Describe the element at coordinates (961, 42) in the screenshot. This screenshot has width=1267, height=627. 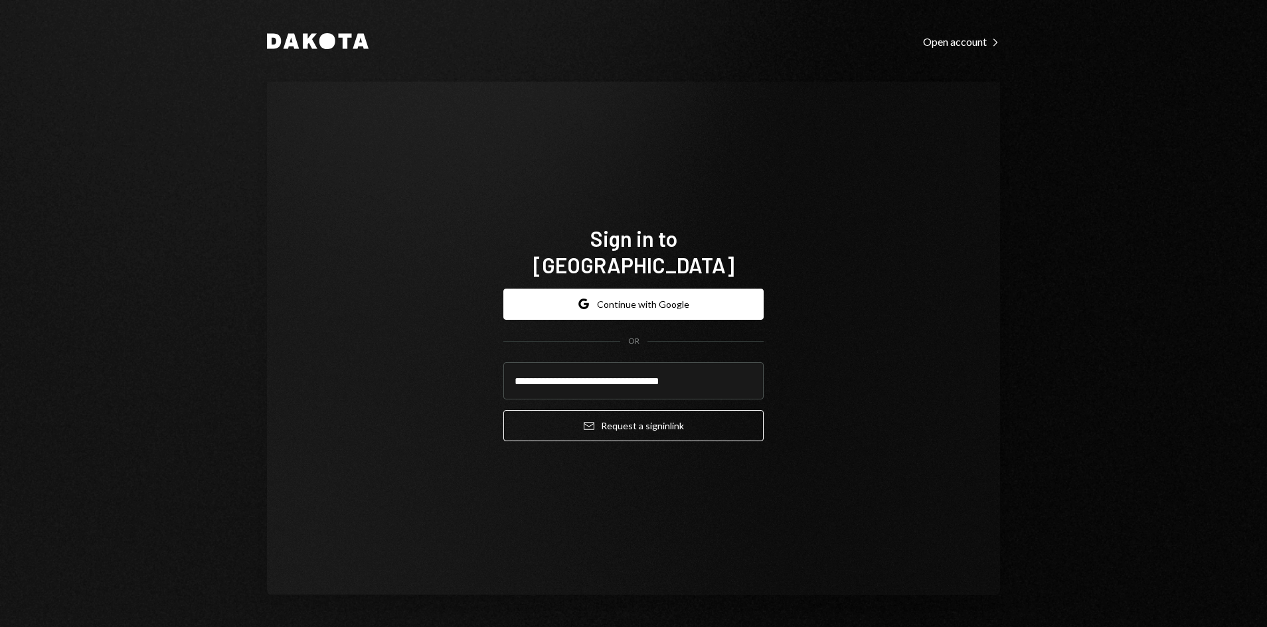
I see `div: Open account` at that location.